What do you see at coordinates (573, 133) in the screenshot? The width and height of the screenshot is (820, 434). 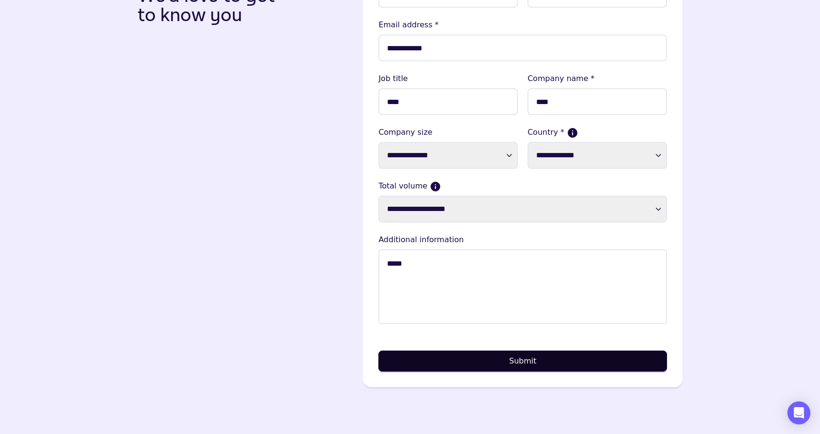 I see `button: If more than one country, please select where the majority of your sales come from.` at bounding box center [573, 133].